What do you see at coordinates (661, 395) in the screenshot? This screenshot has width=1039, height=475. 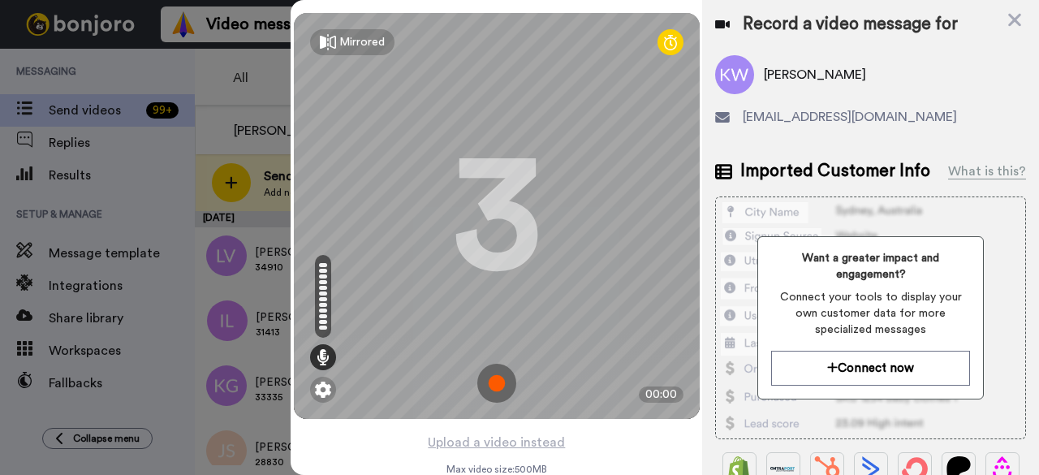 I see `div: 00:00` at bounding box center [661, 395].